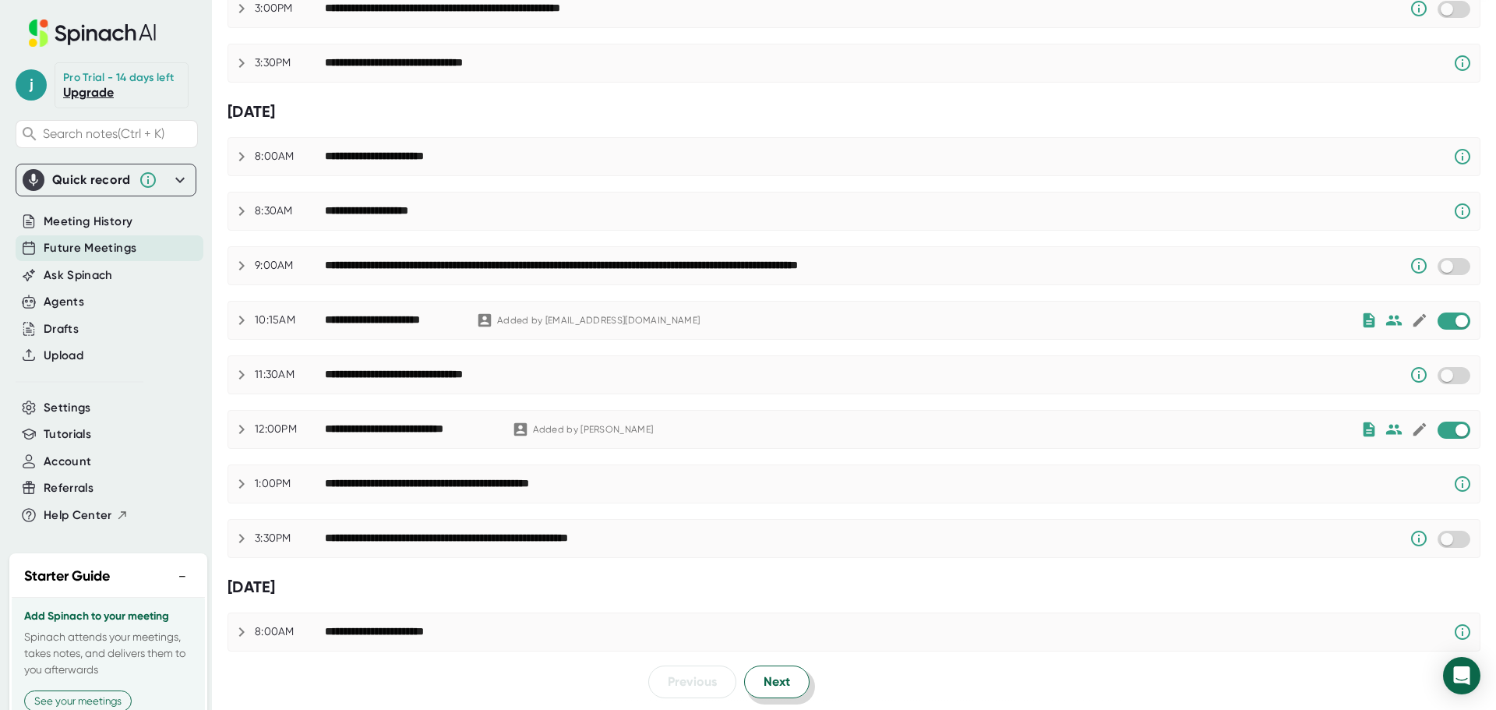  I want to click on span: Next, so click(777, 682).